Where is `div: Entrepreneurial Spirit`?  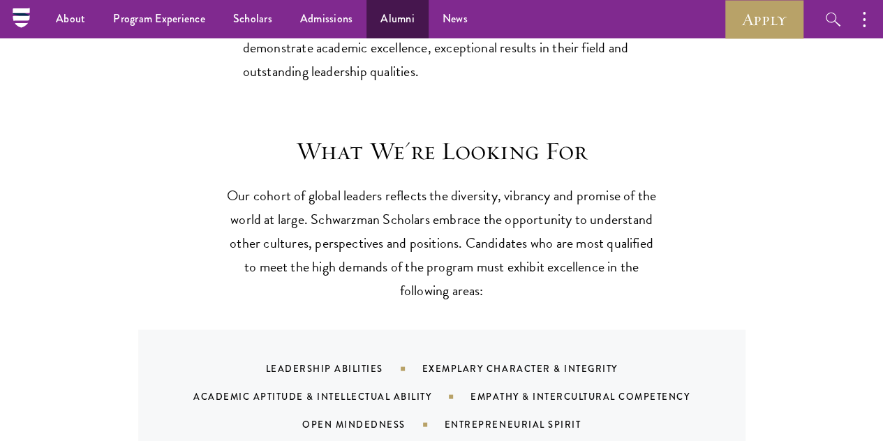 div: Entrepreneurial Spirit is located at coordinates (530, 424).